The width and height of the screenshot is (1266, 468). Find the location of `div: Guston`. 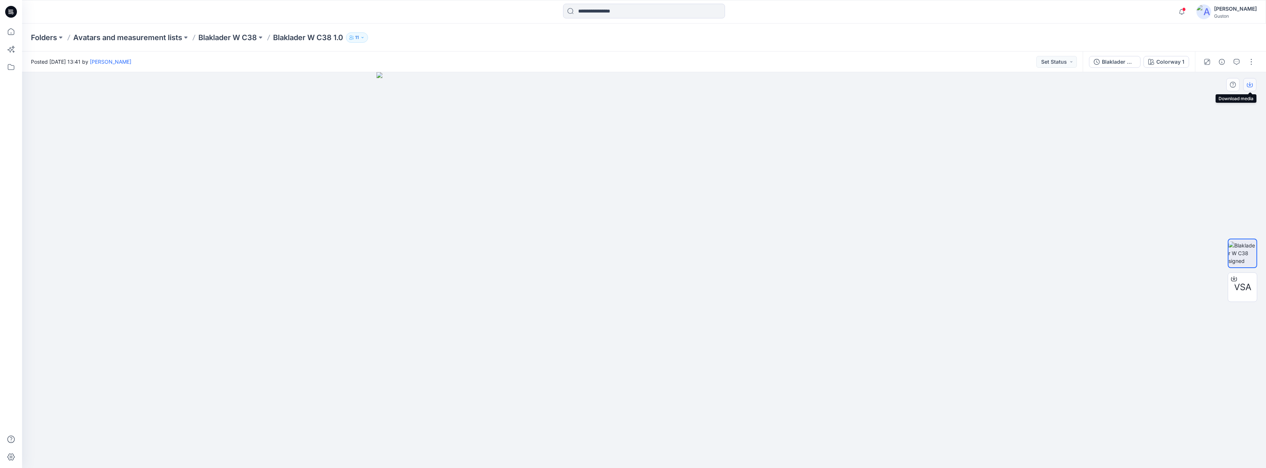

div: Guston is located at coordinates (1235, 16).